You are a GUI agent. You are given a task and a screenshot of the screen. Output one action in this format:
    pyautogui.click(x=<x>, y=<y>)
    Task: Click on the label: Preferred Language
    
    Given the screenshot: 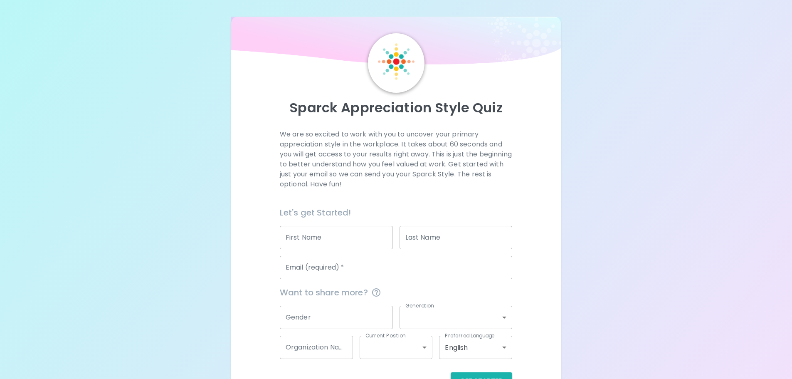 What is the action you would take?
    pyautogui.click(x=470, y=335)
    